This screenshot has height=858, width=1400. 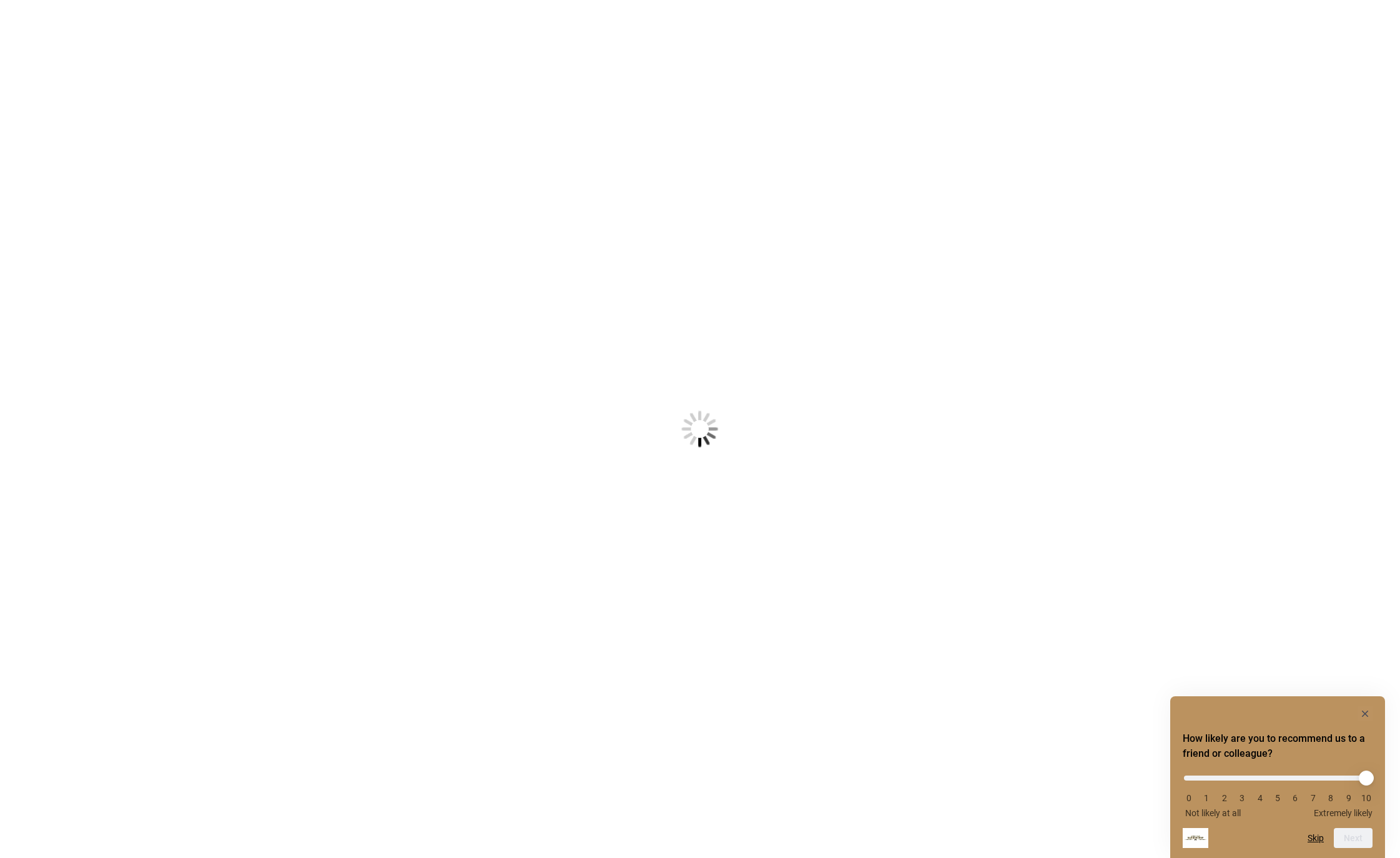 What do you see at coordinates (1366, 798) in the screenshot?
I see `li: 10` at bounding box center [1366, 798].